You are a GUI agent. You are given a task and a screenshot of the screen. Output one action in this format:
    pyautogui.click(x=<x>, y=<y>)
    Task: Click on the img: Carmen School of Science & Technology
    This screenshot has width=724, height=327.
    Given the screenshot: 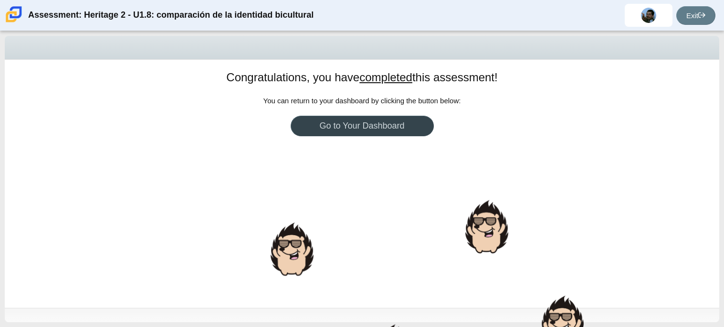 What is the action you would take?
    pyautogui.click(x=14, y=14)
    